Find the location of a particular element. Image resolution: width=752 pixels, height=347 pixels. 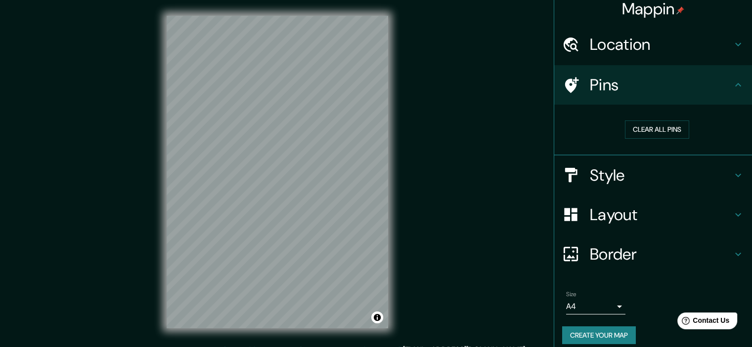

h4: Border is located at coordinates (661, 254).